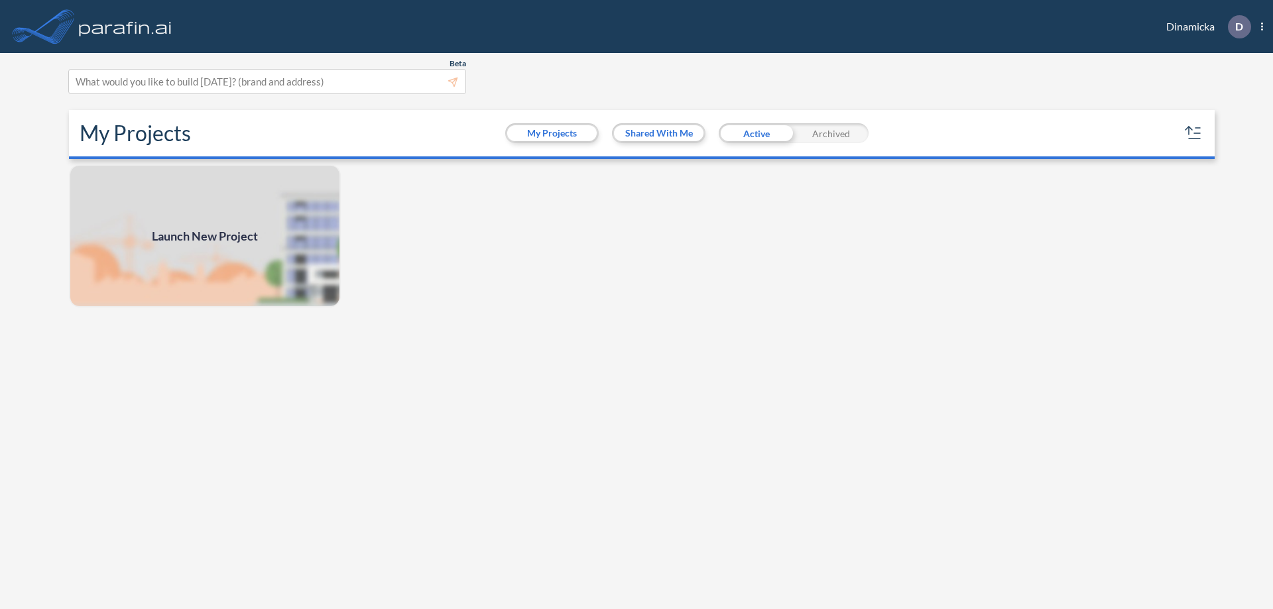 The width and height of the screenshot is (1273, 609). I want to click on button: sort, so click(1193, 133).